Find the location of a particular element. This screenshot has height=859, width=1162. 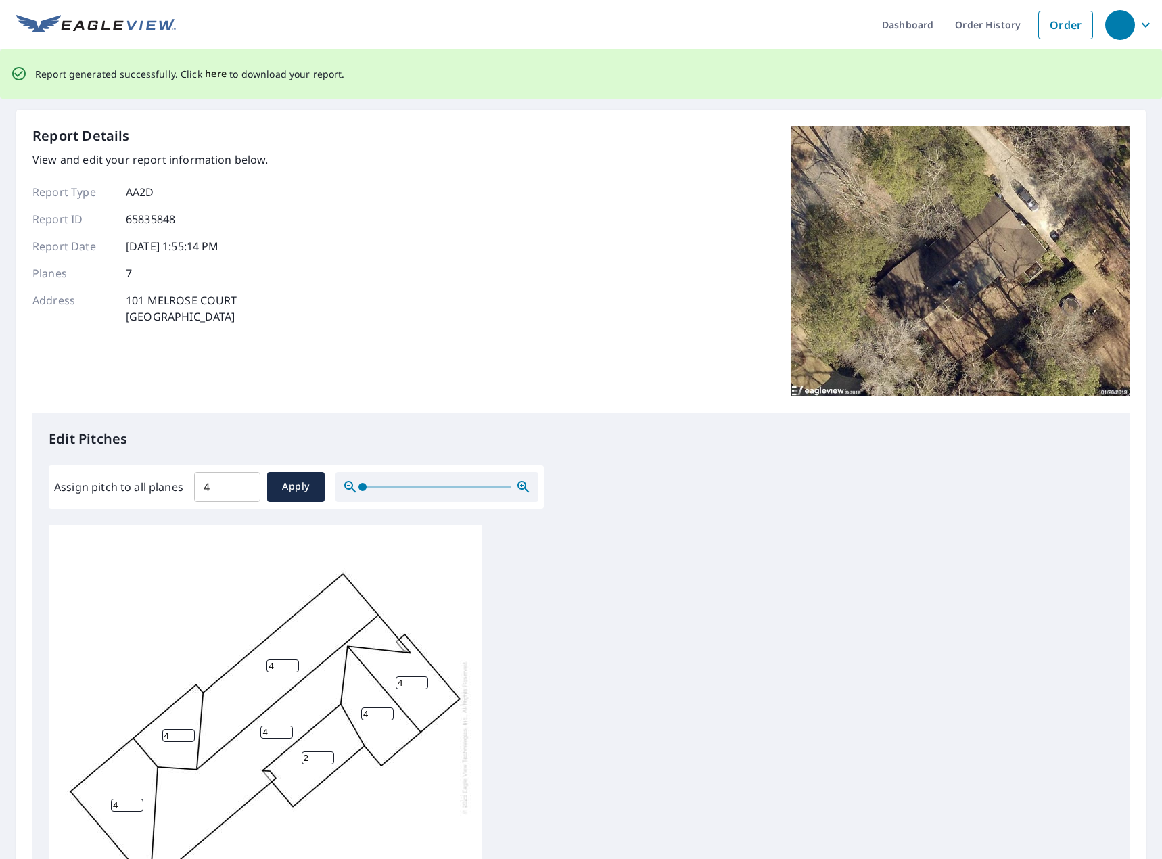

p: 65835848 is located at coordinates (150, 219).